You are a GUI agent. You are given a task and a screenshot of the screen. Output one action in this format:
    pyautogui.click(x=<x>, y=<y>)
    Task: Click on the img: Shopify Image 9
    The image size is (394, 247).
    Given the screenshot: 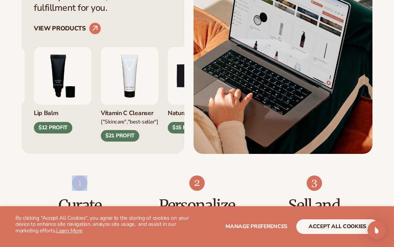 What is the action you would take?
    pyautogui.click(x=315, y=183)
    